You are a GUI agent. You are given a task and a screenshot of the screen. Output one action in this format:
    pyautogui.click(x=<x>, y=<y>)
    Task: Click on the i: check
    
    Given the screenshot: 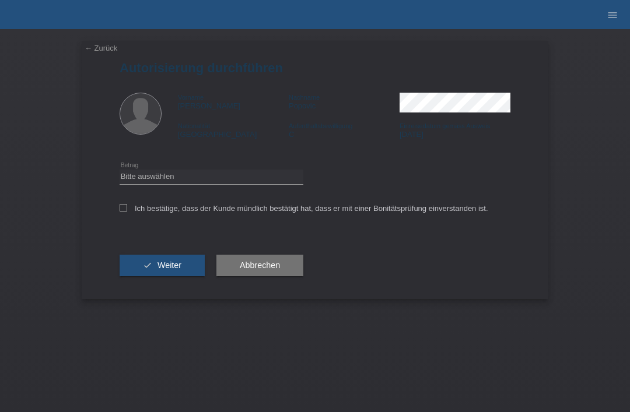 What is the action you would take?
    pyautogui.click(x=148, y=265)
    